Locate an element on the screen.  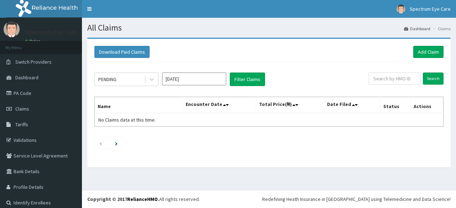
a: Add Claim is located at coordinates (428, 52).